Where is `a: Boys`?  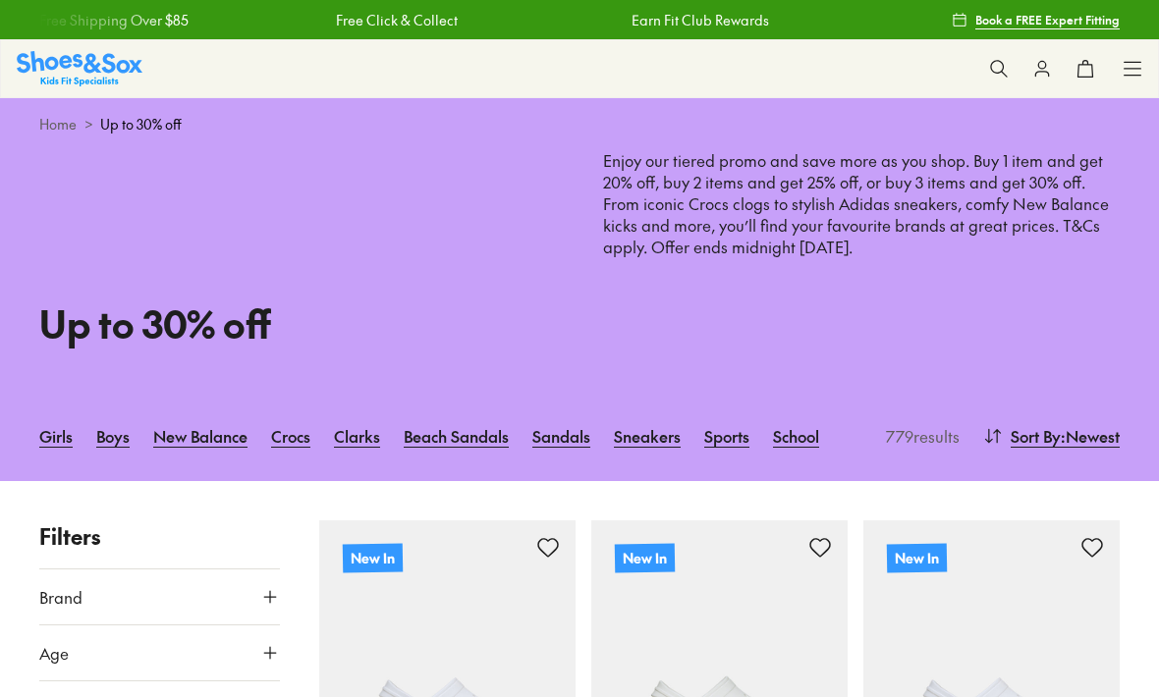 a: Boys is located at coordinates (113, 436).